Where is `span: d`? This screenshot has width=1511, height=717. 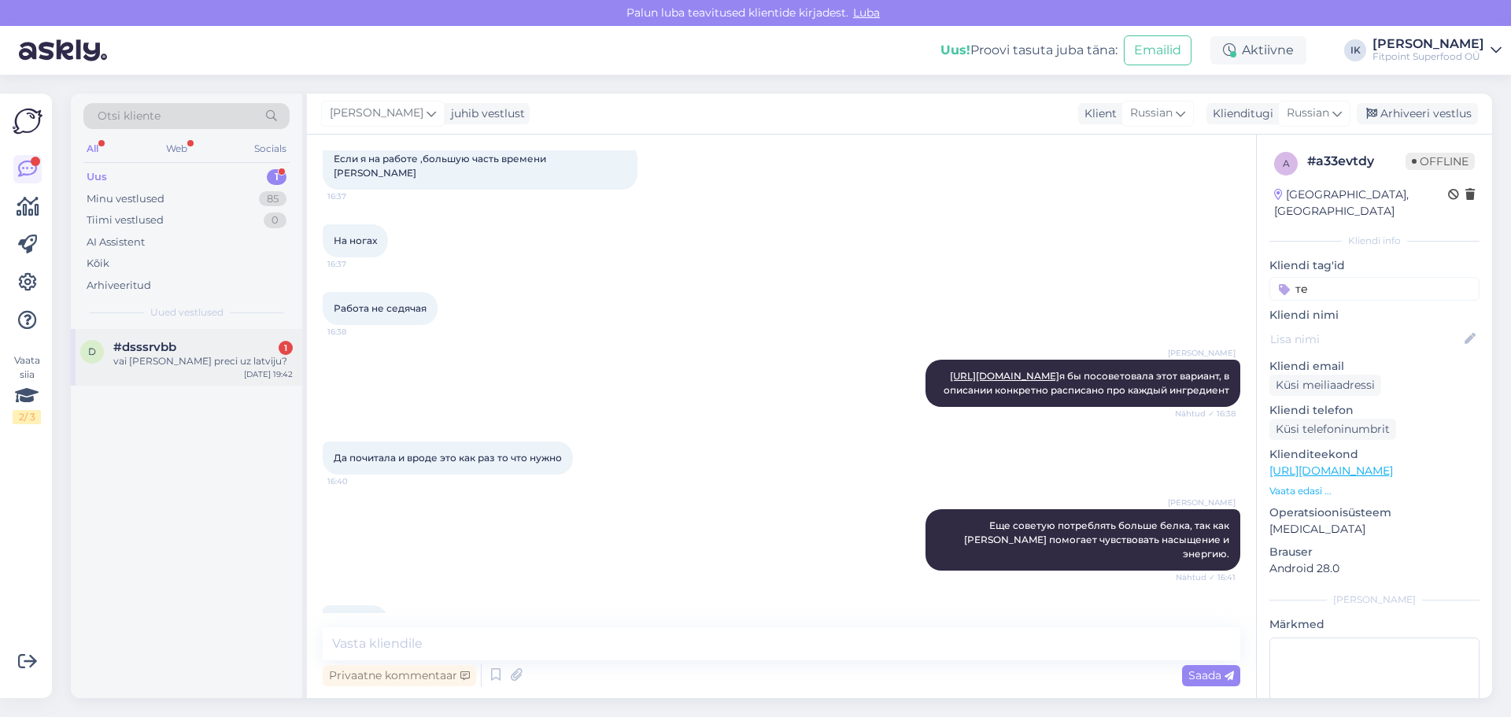 span: d is located at coordinates (92, 351).